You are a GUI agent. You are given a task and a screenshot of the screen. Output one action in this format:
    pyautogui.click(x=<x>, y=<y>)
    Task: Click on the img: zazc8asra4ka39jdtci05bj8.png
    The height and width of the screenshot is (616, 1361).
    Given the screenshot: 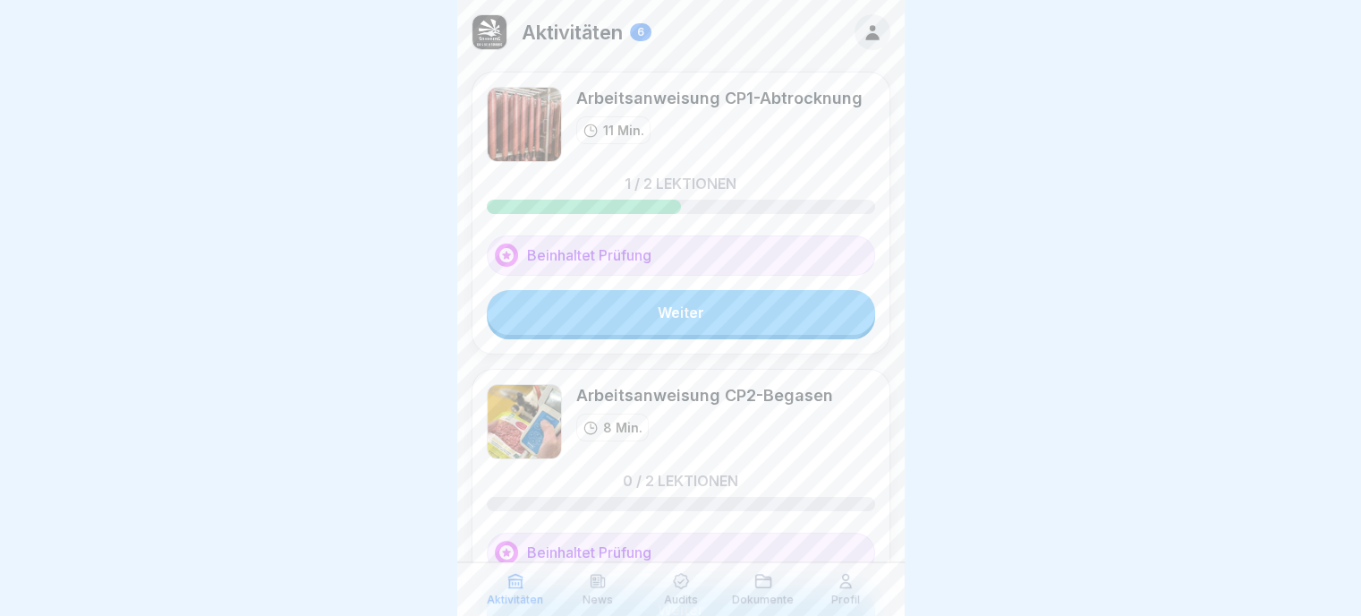 What is the action you would take?
    pyautogui.click(x=490, y=32)
    